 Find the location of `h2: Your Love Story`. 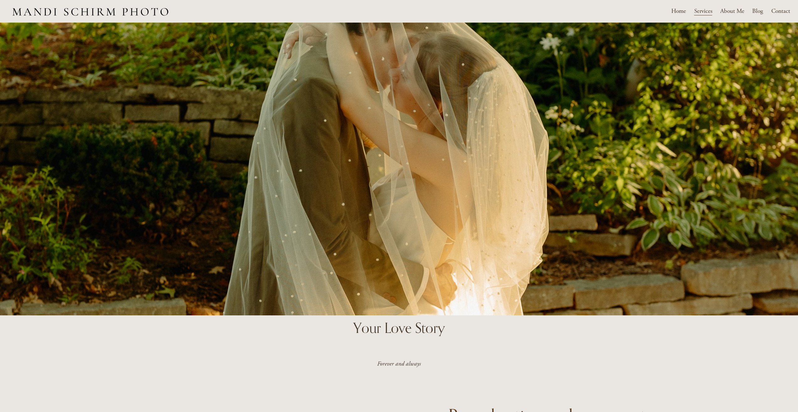

h2: Your Love Story is located at coordinates (399, 328).